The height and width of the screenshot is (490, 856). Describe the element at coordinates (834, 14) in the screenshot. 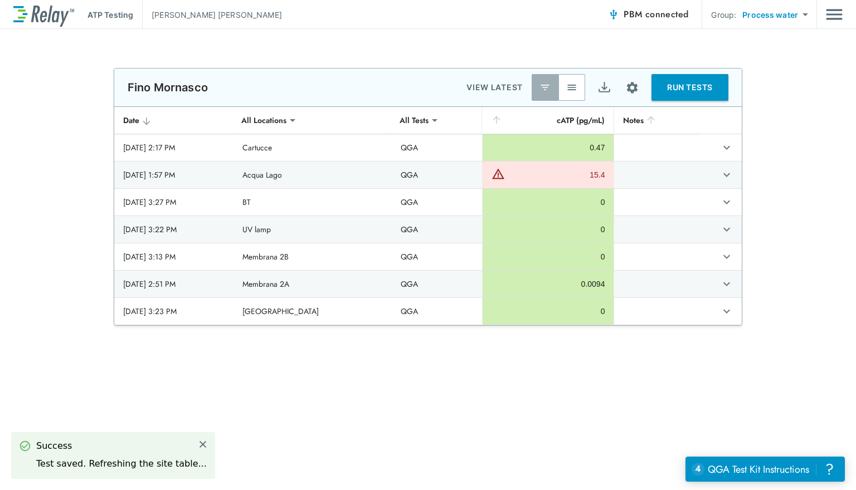

I see `img: Drawer Icon` at that location.